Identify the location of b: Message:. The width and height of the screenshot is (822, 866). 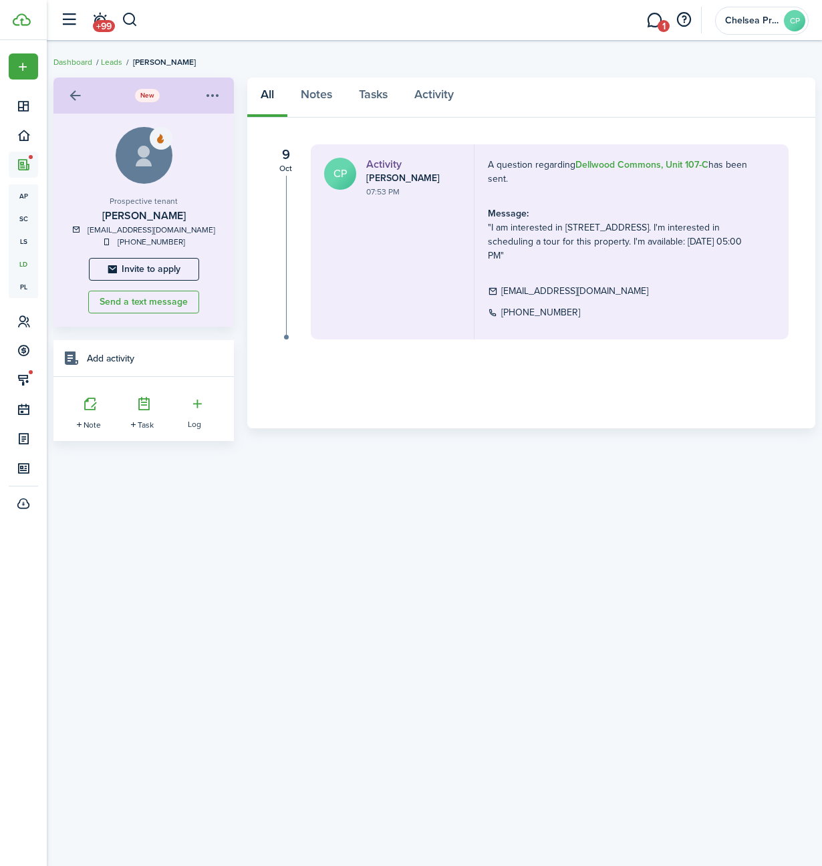
(508, 213).